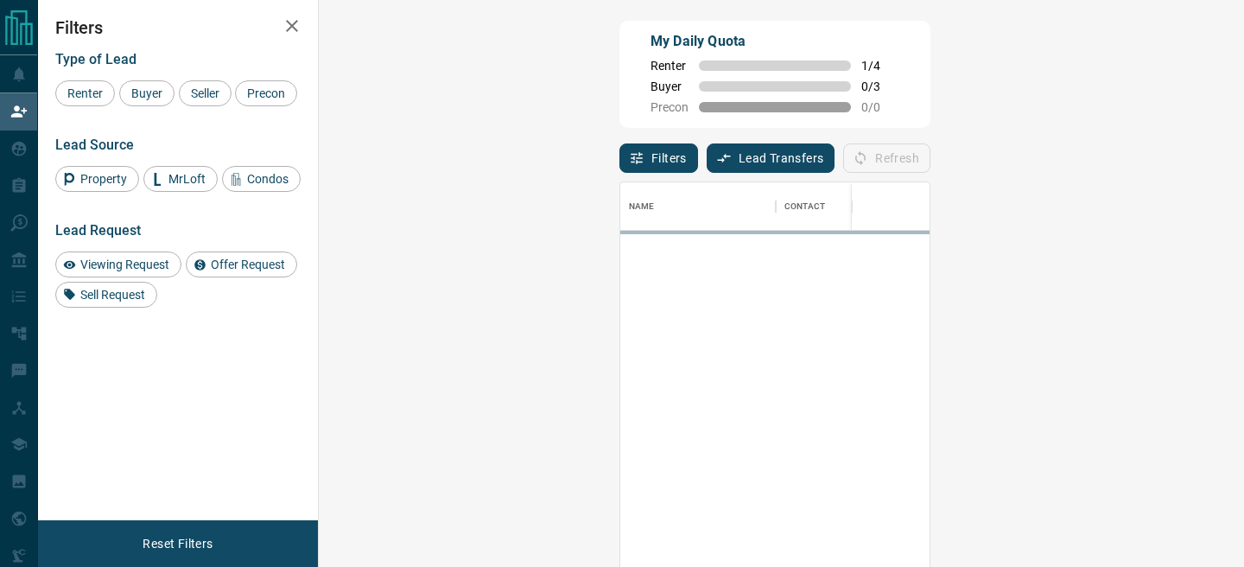 The height and width of the screenshot is (567, 1244). What do you see at coordinates (96, 59) in the screenshot?
I see `span: Type of Lead` at bounding box center [96, 59].